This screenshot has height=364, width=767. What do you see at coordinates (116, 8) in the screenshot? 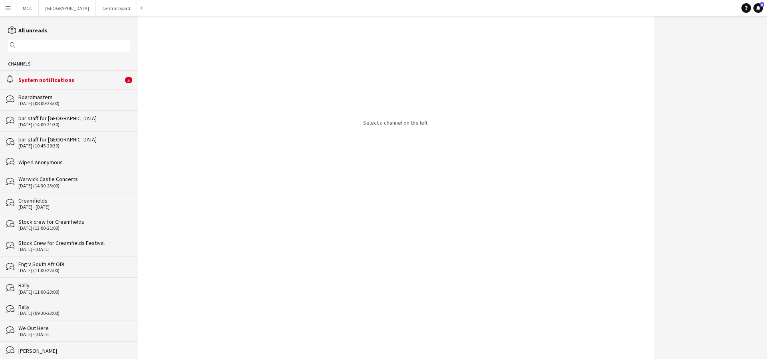
I see `button: Central board` at bounding box center [116, 8].